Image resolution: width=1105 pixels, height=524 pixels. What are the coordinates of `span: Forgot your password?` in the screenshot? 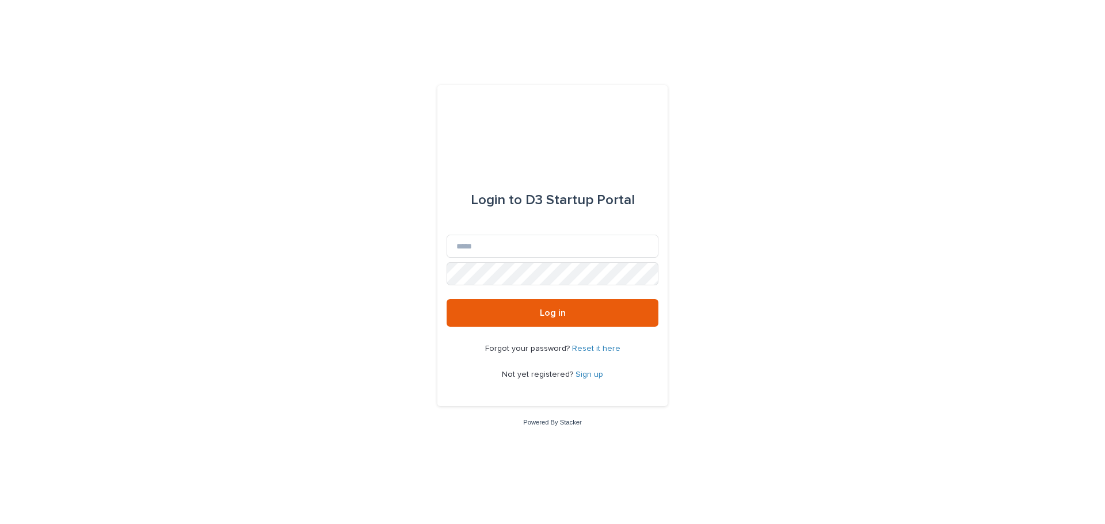 It's located at (528, 349).